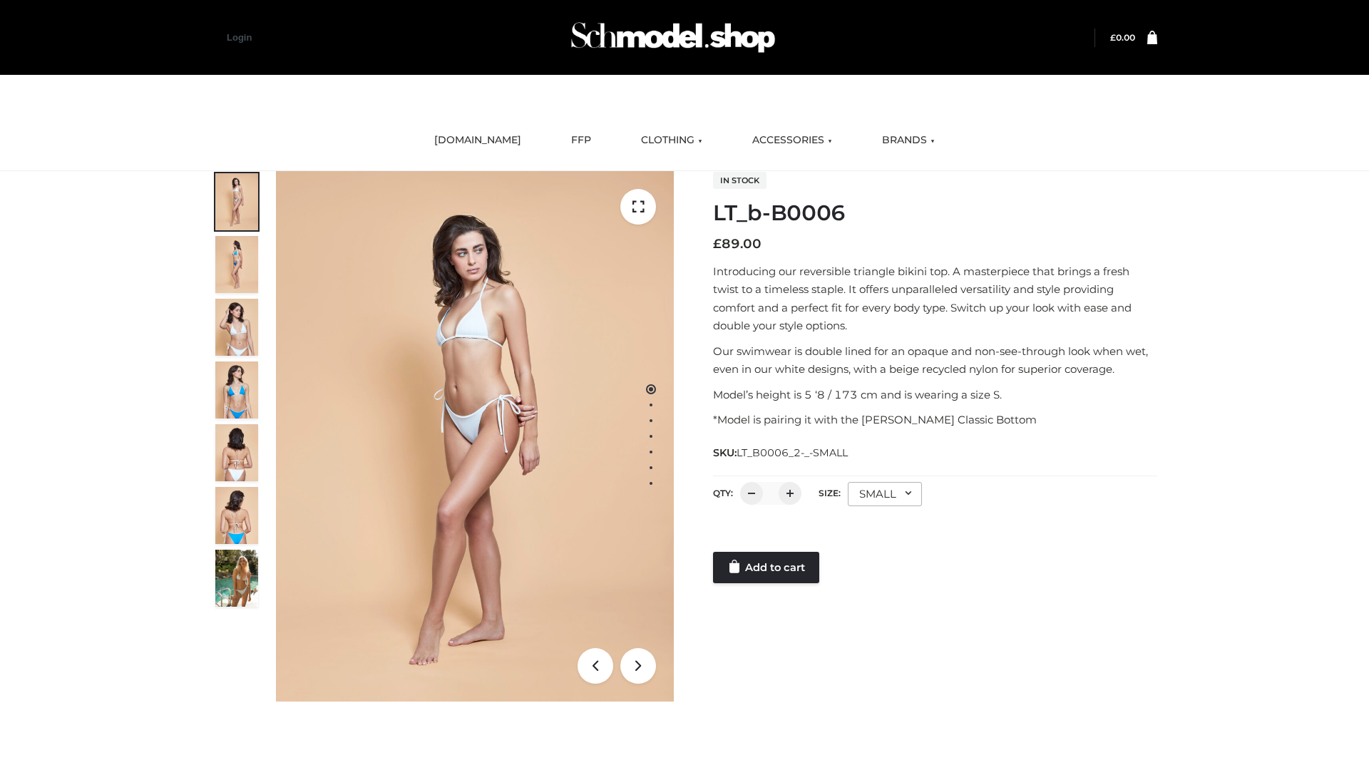 This screenshot has width=1369, height=770. Describe the element at coordinates (935, 299) in the screenshot. I see `p: Introducing our reversible triangle bikini top. A masterpiece that brings a fresh twist to a time...` at that location.